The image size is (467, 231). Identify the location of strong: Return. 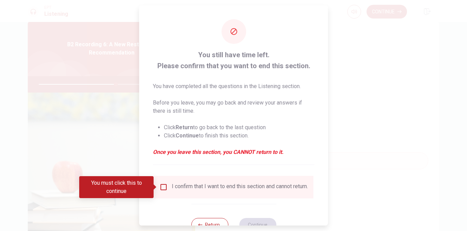
(184, 127).